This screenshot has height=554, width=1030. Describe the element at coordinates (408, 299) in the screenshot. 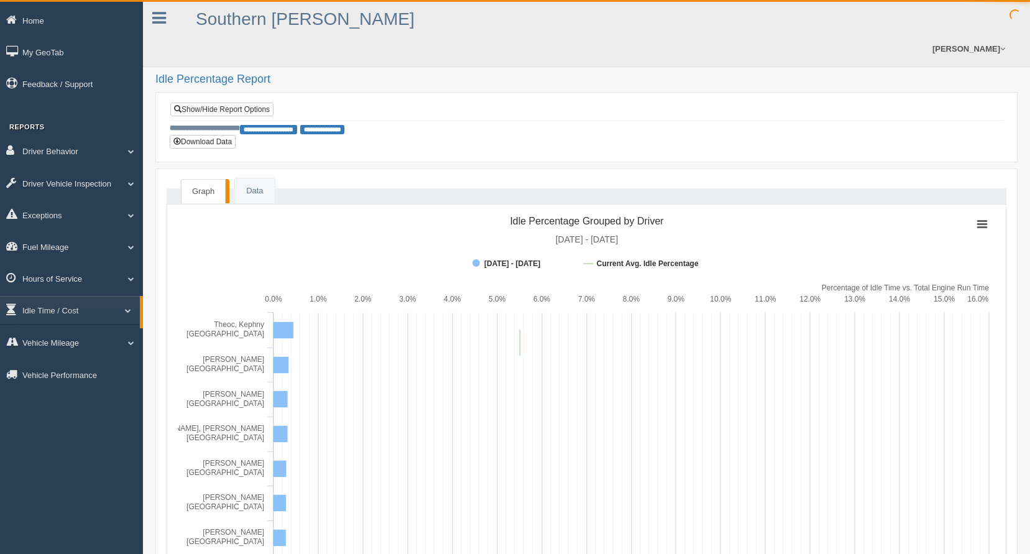

I see `text: 3.0%` at that location.